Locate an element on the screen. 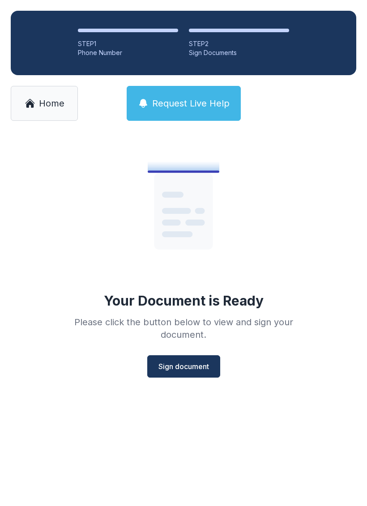 The width and height of the screenshot is (367, 506). span: Sign document is located at coordinates (183, 366).